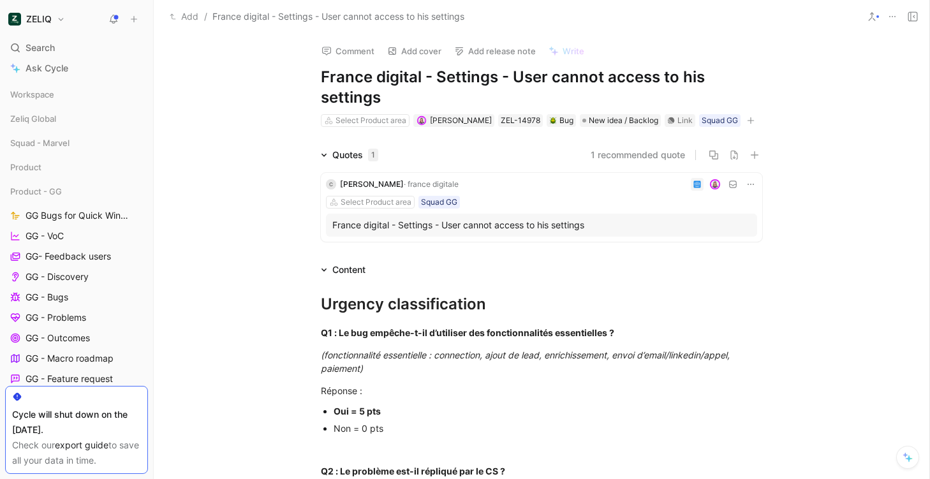 The width and height of the screenshot is (930, 479). I want to click on a: GG - Problems, so click(77, 318).